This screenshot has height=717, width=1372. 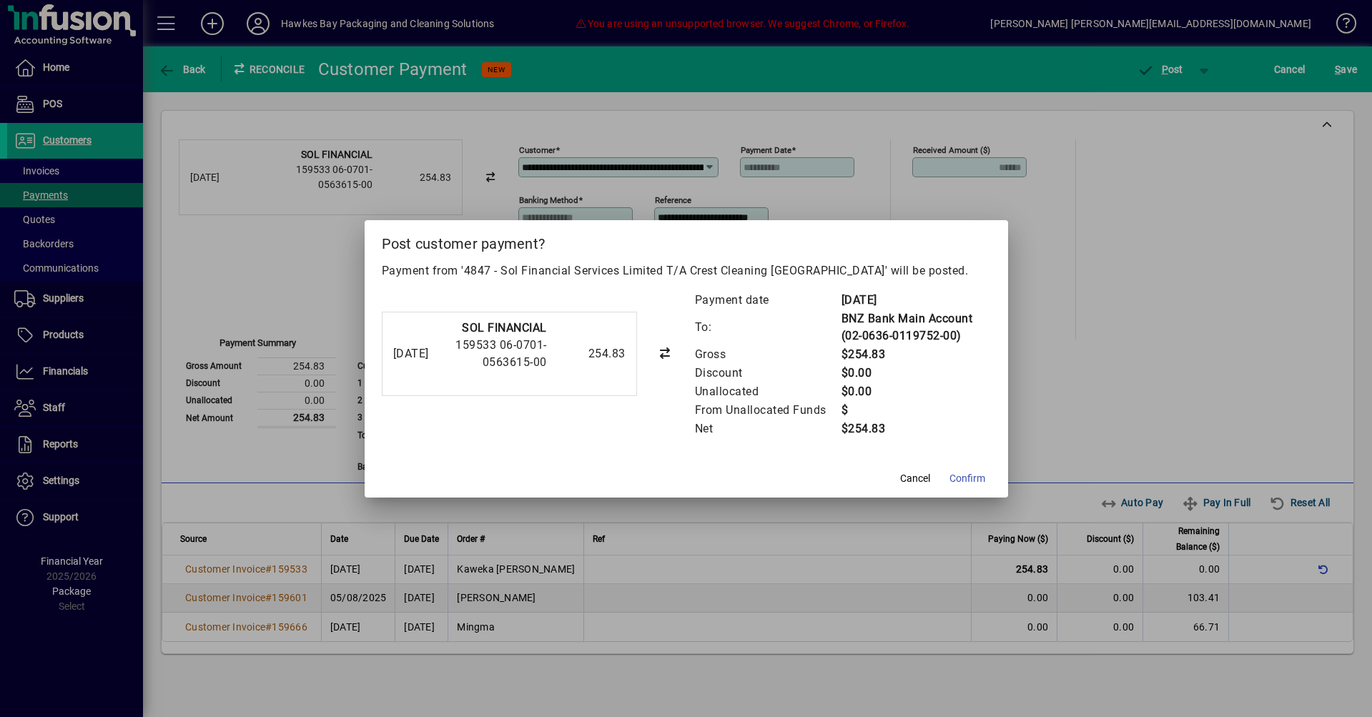 What do you see at coordinates (767, 355) in the screenshot?
I see `td: Gross` at bounding box center [767, 355].